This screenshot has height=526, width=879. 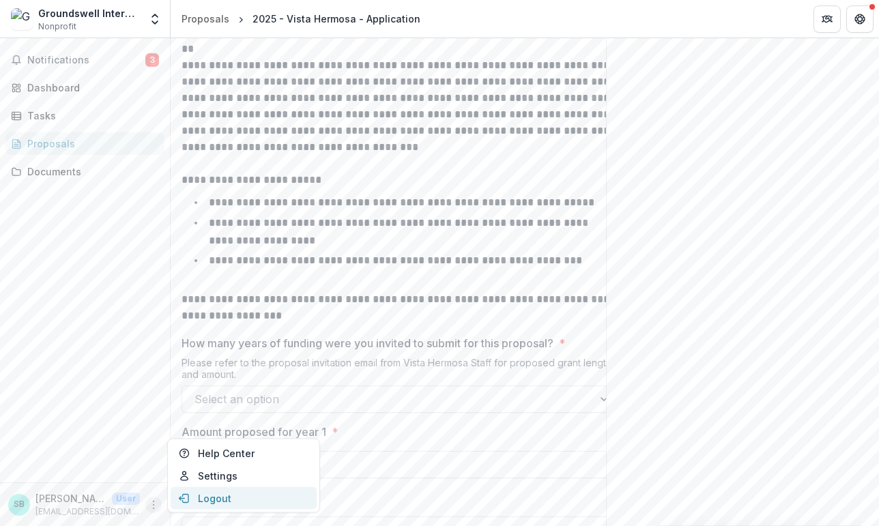 I want to click on div: 2025 - Vista Hermosa - Application, so click(x=337, y=18).